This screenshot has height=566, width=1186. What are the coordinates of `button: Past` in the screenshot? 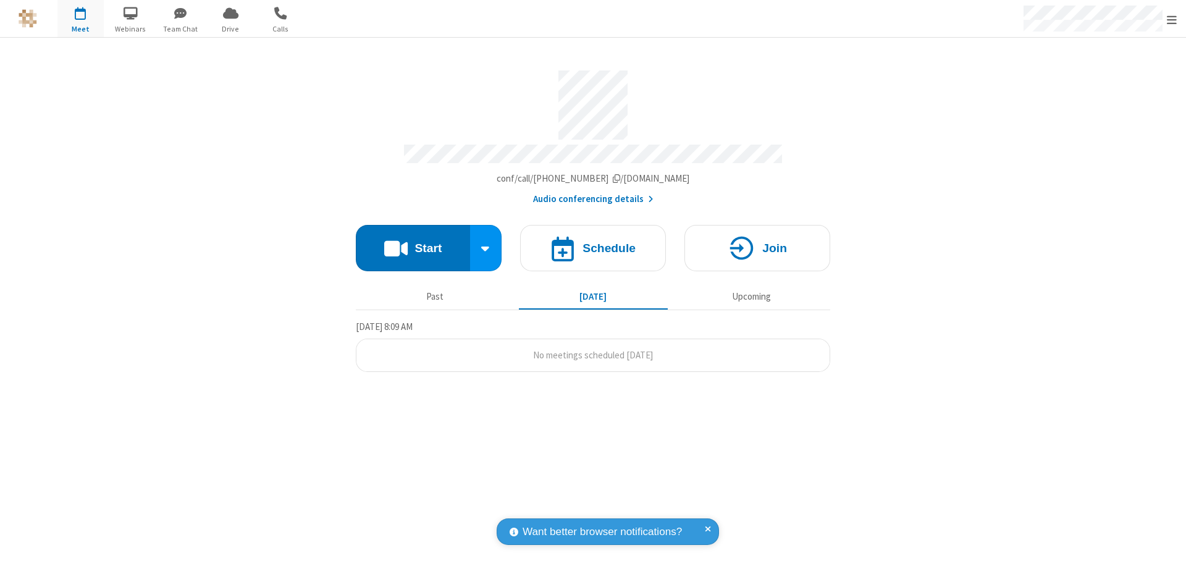 It's located at (435, 296).